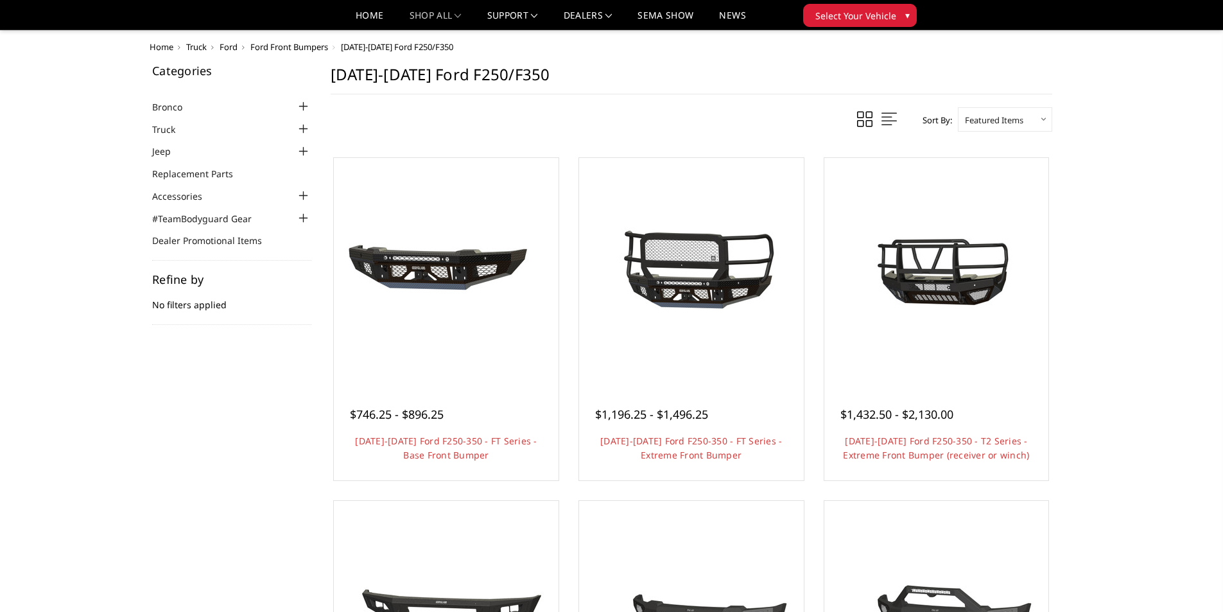 This screenshot has height=612, width=1223. What do you see at coordinates (936, 270) in the screenshot?
I see `img: 2023-2025 Ford F250-350 - T2 Series - Extreme Front Bumper (receiver or winch)` at bounding box center [936, 270].